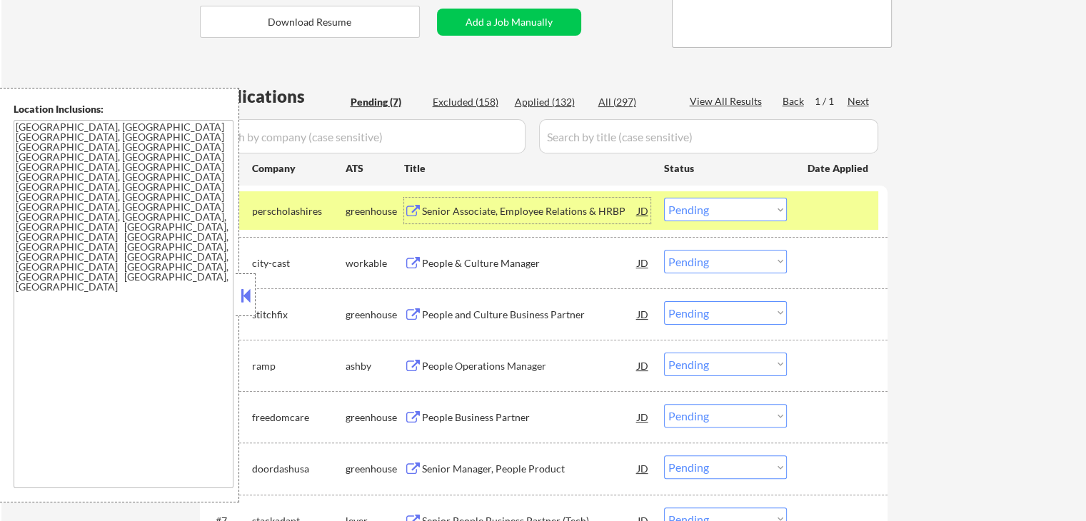  Describe the element at coordinates (298, 263) in the screenshot. I see `div: city-cast` at that location.